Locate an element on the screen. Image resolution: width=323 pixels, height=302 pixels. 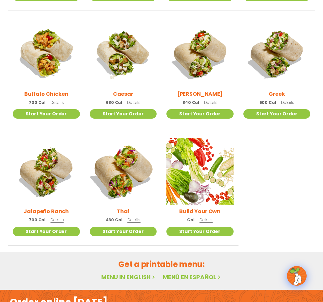
span: 430 Cal is located at coordinates (114, 220).